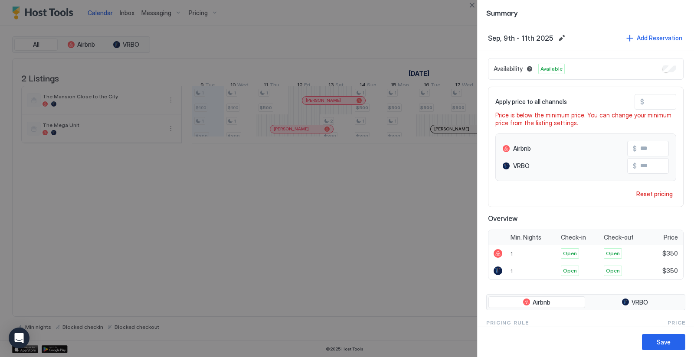 The height and width of the screenshot is (357, 694). What do you see at coordinates (507, 323) in the screenshot?
I see `span: Pricing Rule` at bounding box center [507, 323].